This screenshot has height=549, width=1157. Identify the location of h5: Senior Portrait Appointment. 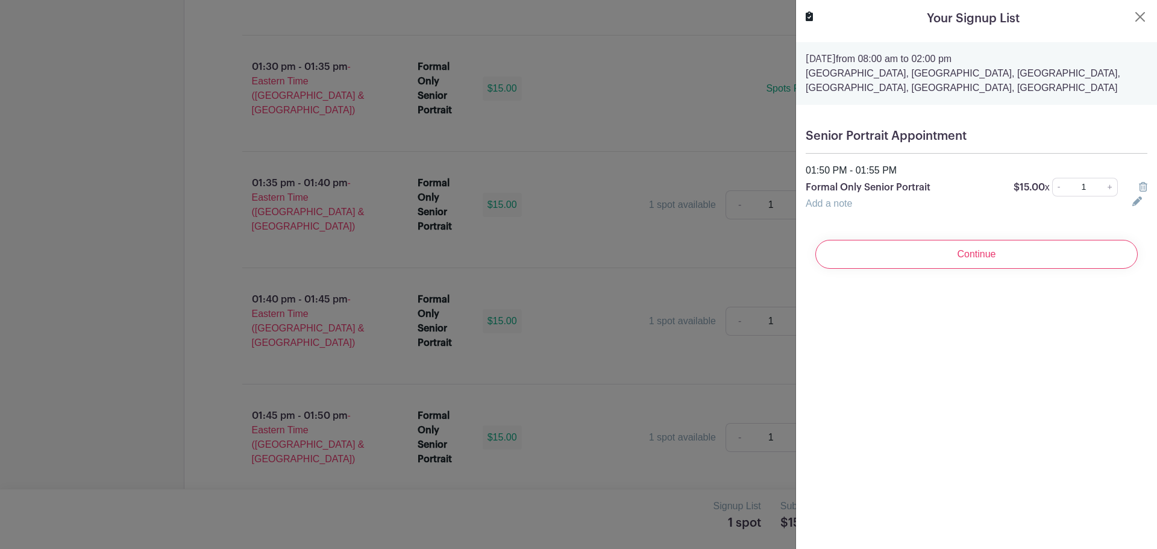
(976, 136).